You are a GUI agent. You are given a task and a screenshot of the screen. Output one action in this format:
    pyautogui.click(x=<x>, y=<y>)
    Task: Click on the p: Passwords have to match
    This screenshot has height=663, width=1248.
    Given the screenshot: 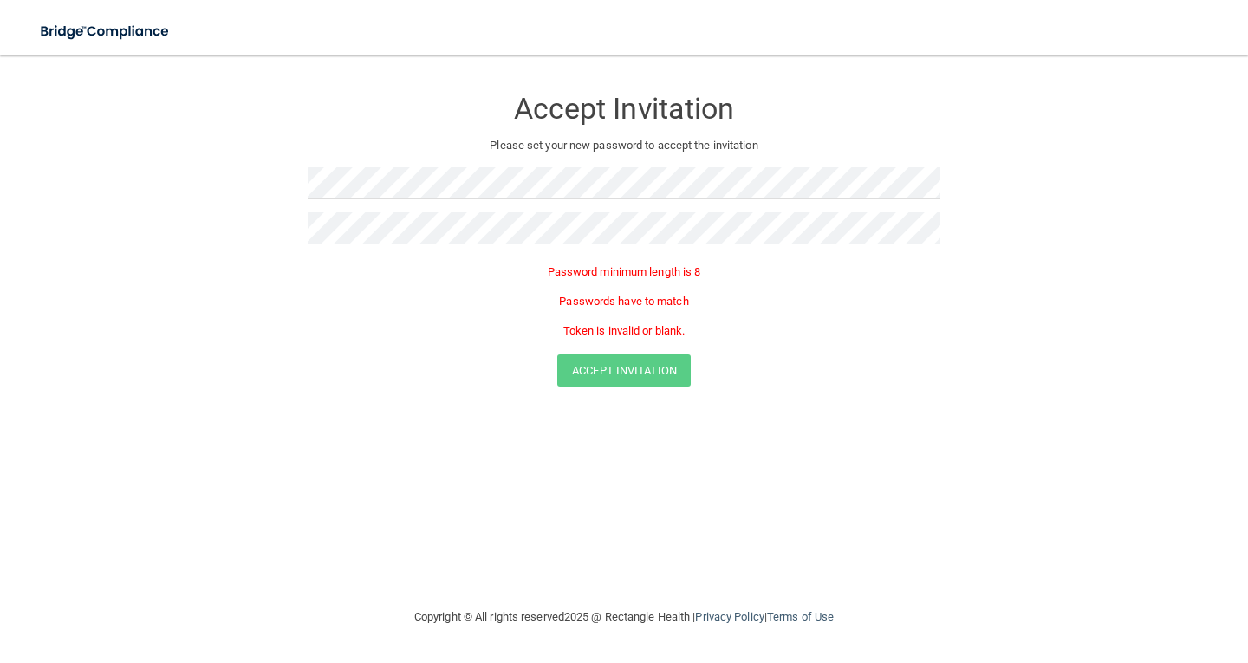 What is the action you would take?
    pyautogui.click(x=624, y=302)
    